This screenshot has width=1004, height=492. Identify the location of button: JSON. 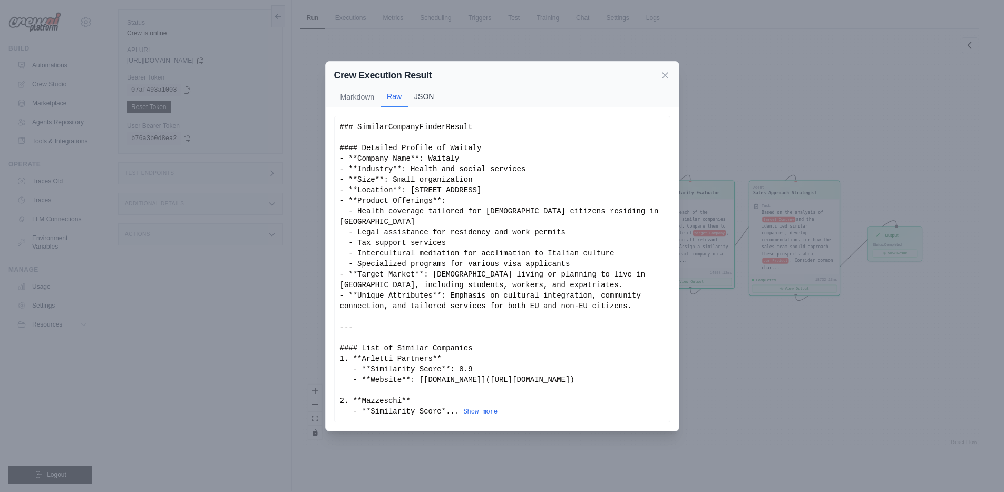
(424, 96).